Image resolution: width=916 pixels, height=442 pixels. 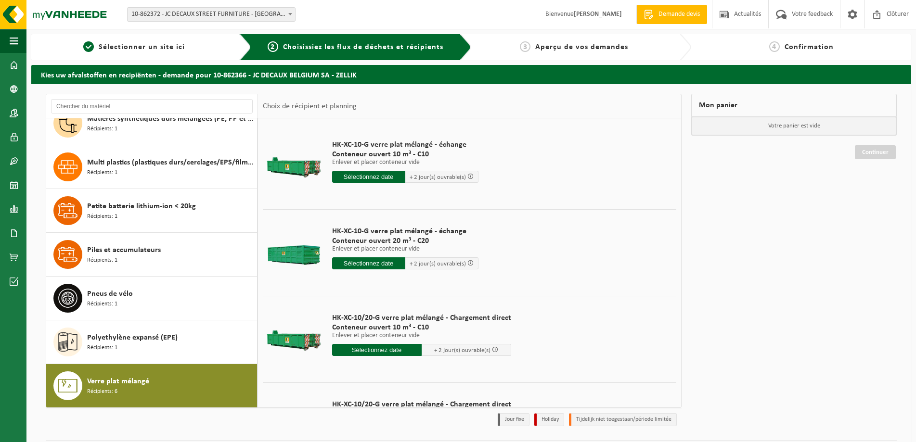 What do you see at coordinates (581, 47) in the screenshot?
I see `span: Aperçu de vos demandes` at bounding box center [581, 47].